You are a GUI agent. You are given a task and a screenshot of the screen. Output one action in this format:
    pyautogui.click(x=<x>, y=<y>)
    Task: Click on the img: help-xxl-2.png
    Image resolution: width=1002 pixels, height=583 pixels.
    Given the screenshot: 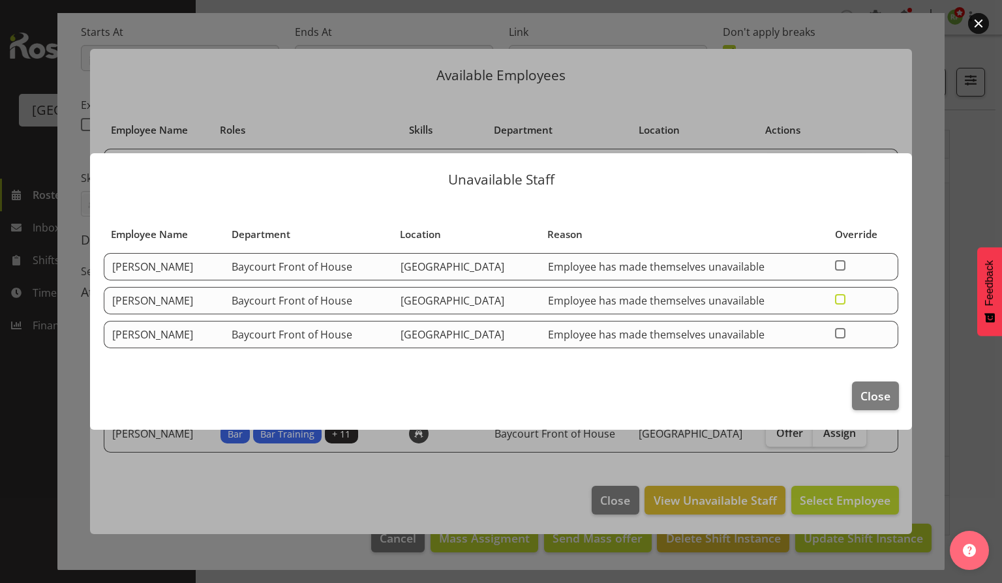 What is the action you would take?
    pyautogui.click(x=970, y=551)
    